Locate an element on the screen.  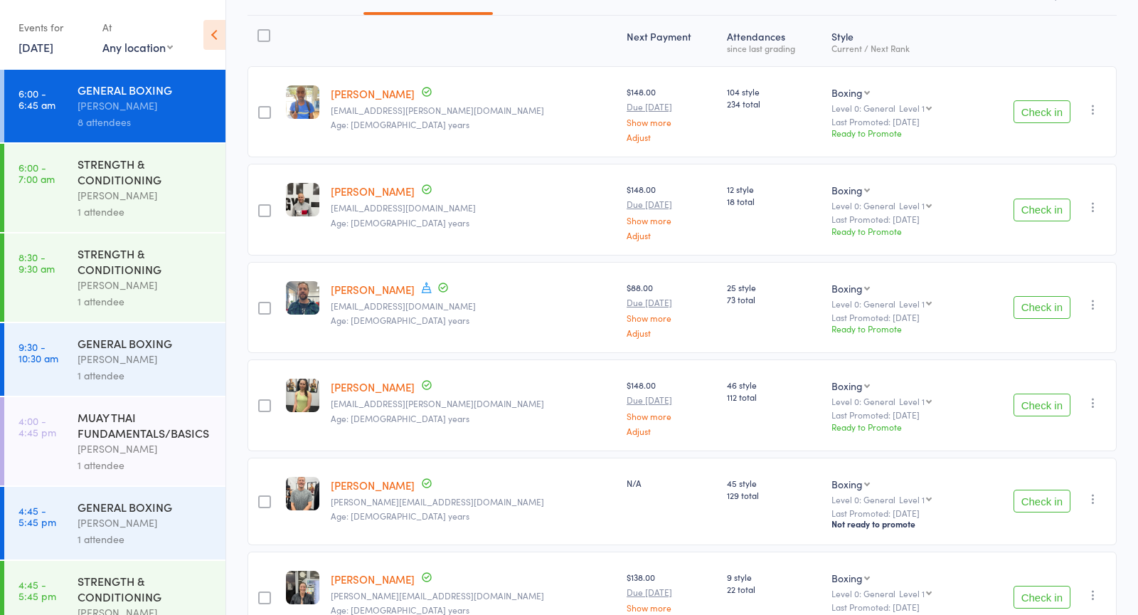
div: MUAY THAI FUNDAMENTALS/BASICS is located at coordinates (145, 425).